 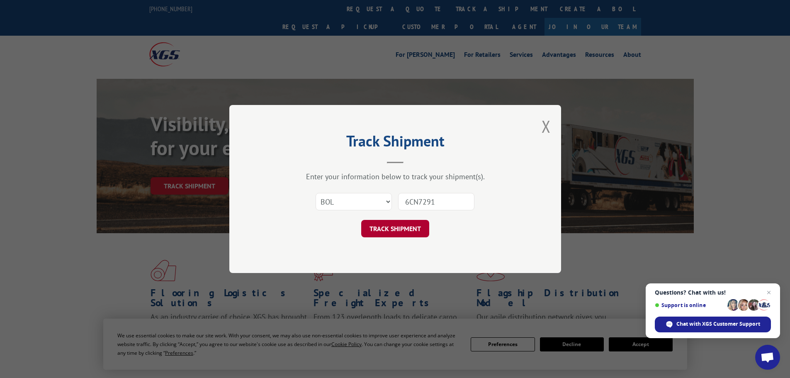 What do you see at coordinates (546, 126) in the screenshot?
I see `button: Close modal` at bounding box center [546, 126].